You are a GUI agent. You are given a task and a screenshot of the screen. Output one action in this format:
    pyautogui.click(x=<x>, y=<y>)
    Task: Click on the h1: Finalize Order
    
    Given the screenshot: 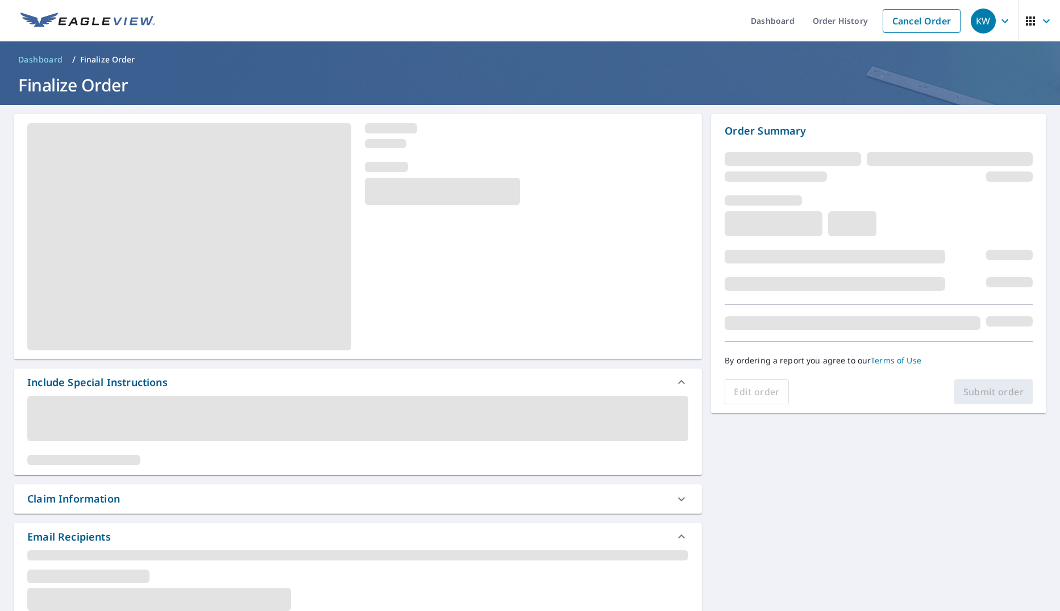 What is the action you would take?
    pyautogui.click(x=530, y=85)
    